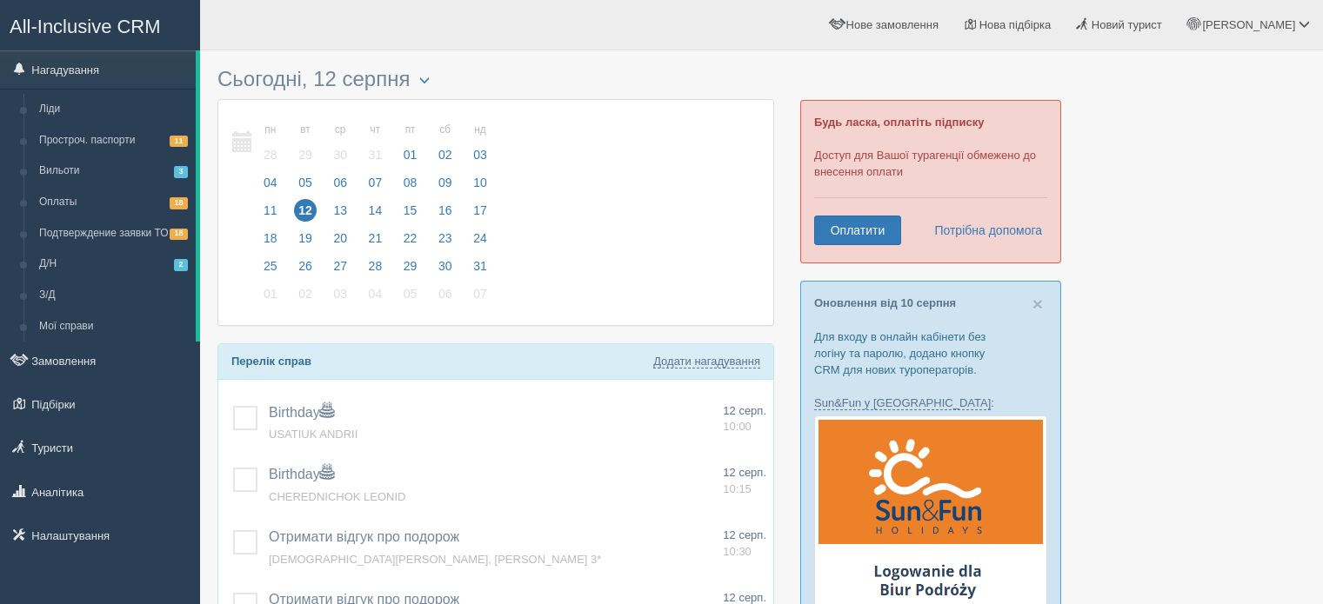 The image size is (1323, 604). What do you see at coordinates (270, 243) in the screenshot?
I see `a: 18` at bounding box center [270, 243].